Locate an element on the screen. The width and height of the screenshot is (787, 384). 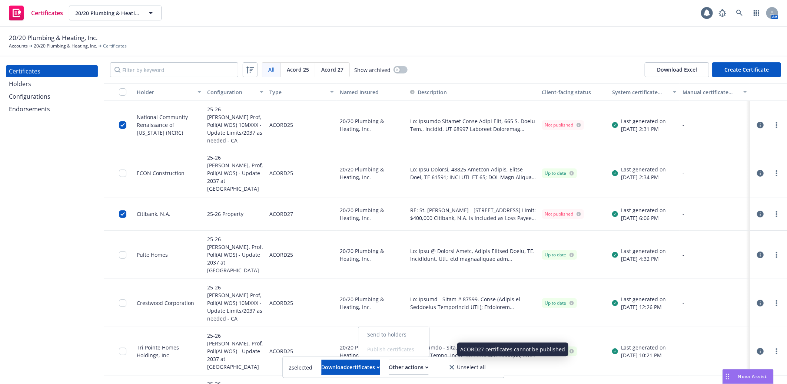
button: Create Certificate is located at coordinates (747, 70).